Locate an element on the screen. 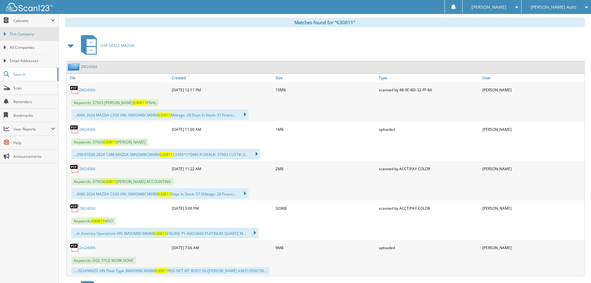  span: User Reports is located at coordinates (32, 129).